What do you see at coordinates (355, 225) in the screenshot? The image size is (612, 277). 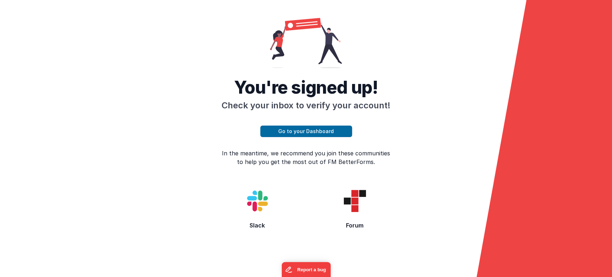 I see `p: Forum` at bounding box center [355, 225].